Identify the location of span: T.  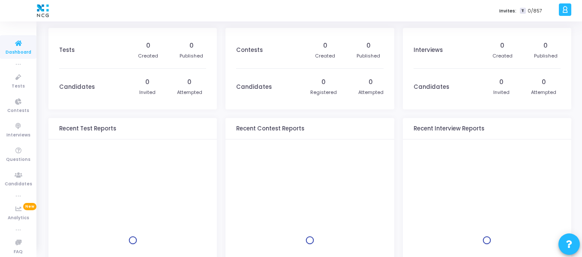
(523, 11).